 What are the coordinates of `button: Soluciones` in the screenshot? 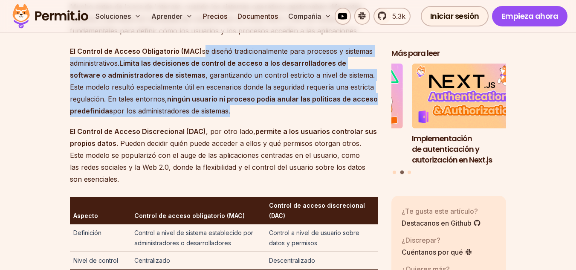 It's located at (118, 16).